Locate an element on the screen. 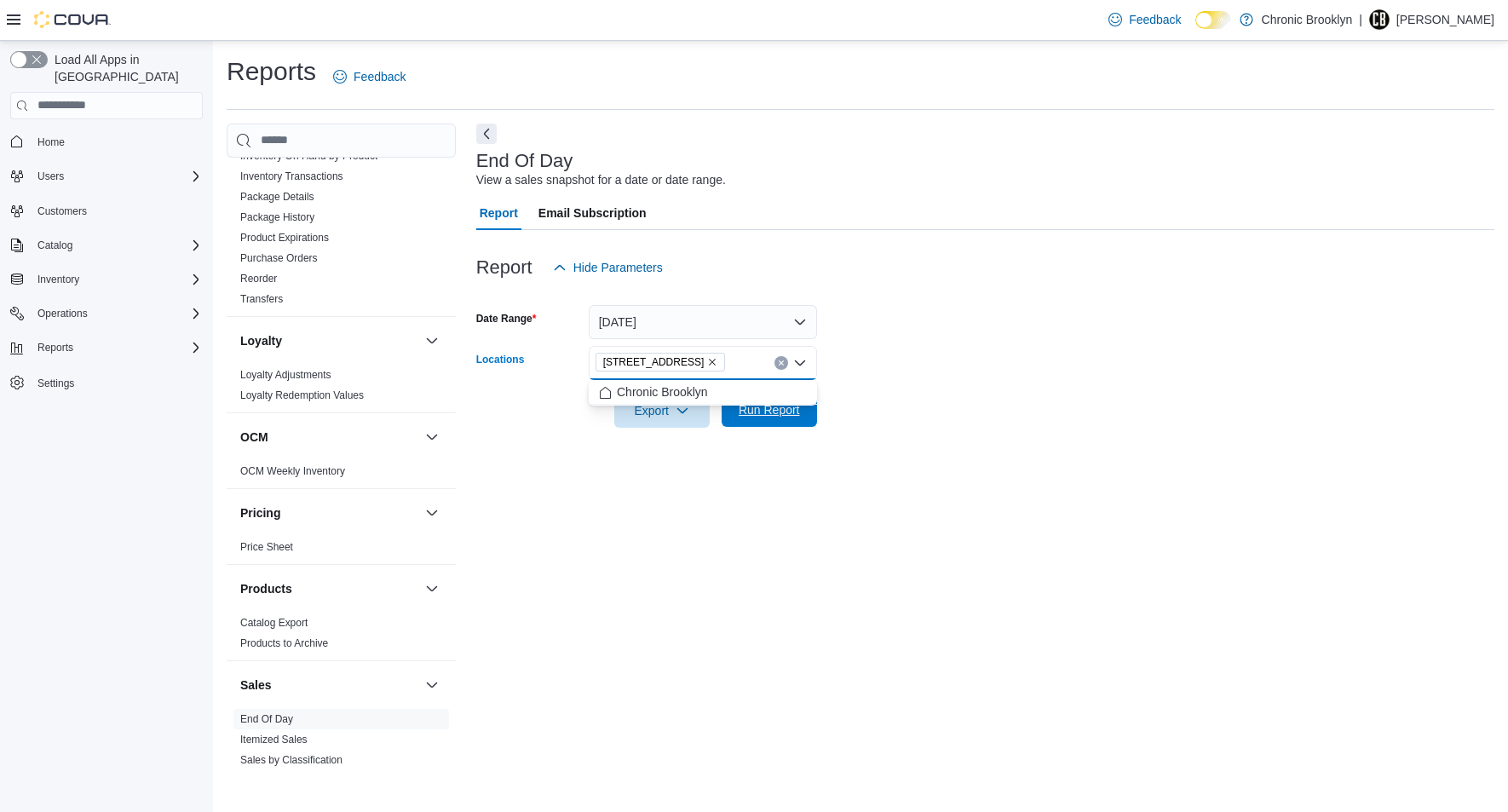 The image size is (1508, 812). span: Package Details is located at coordinates (277, 197).